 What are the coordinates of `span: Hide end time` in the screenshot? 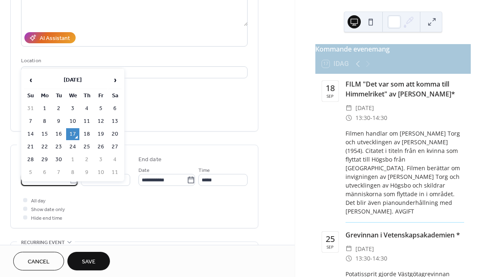 It's located at (47, 218).